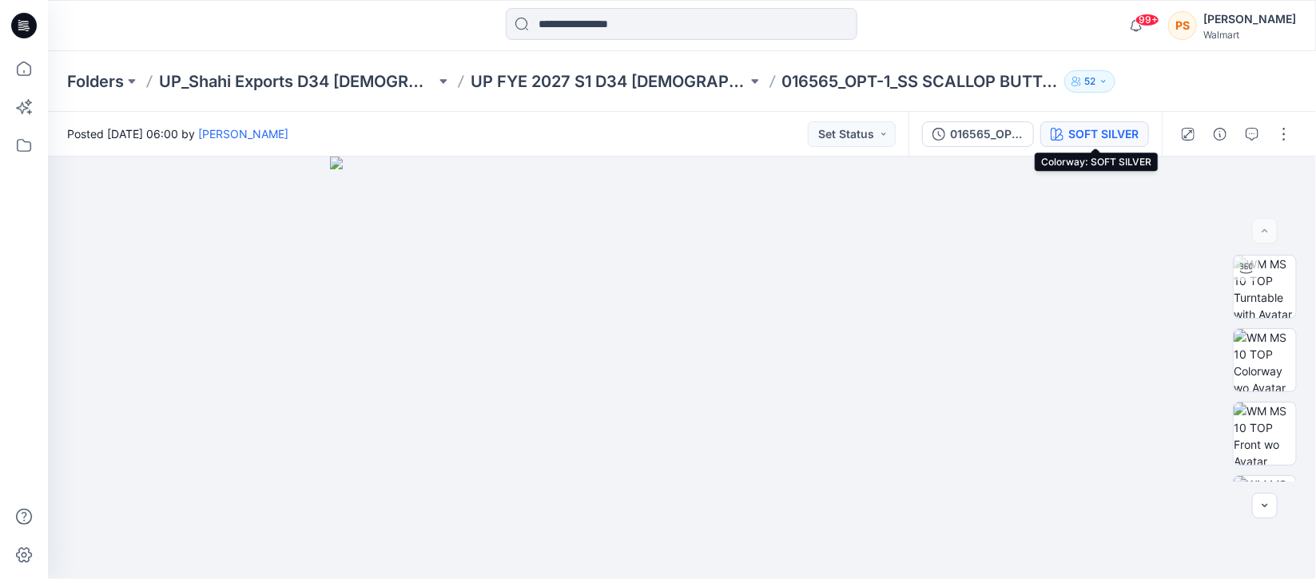  What do you see at coordinates (1264, 360) in the screenshot?
I see `img: WM MS 10 TOP Colorway wo Avatar` at bounding box center [1264, 360].